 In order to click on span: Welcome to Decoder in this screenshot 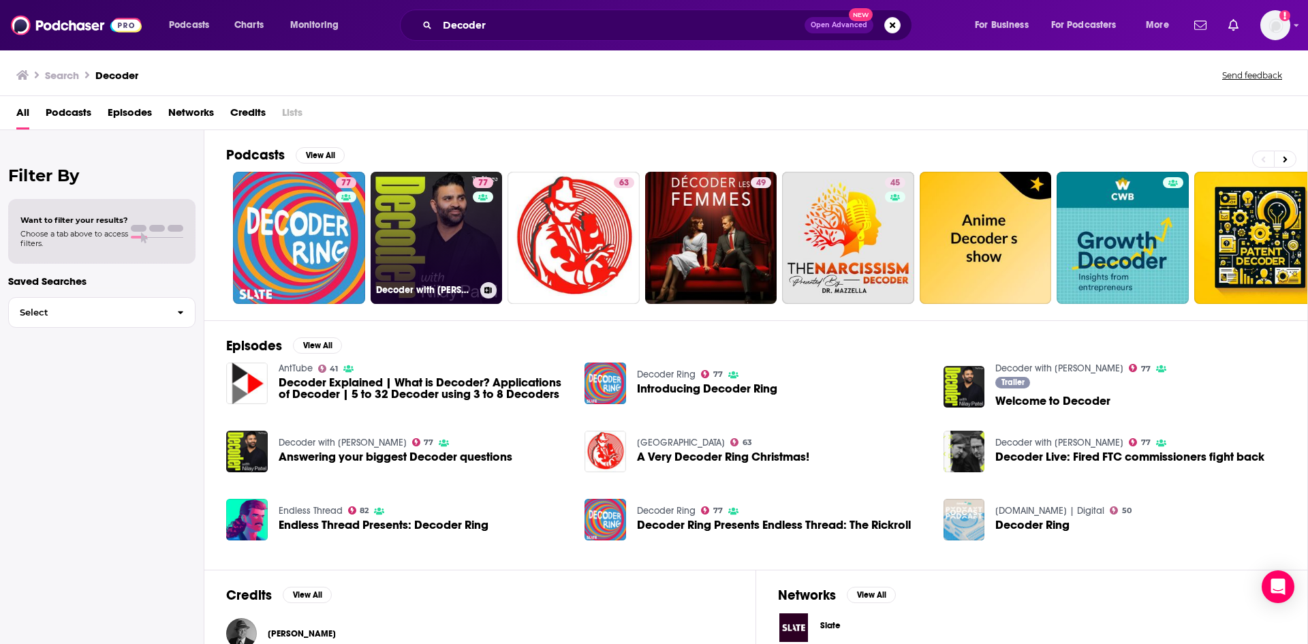, I will do `click(1052, 401)`.